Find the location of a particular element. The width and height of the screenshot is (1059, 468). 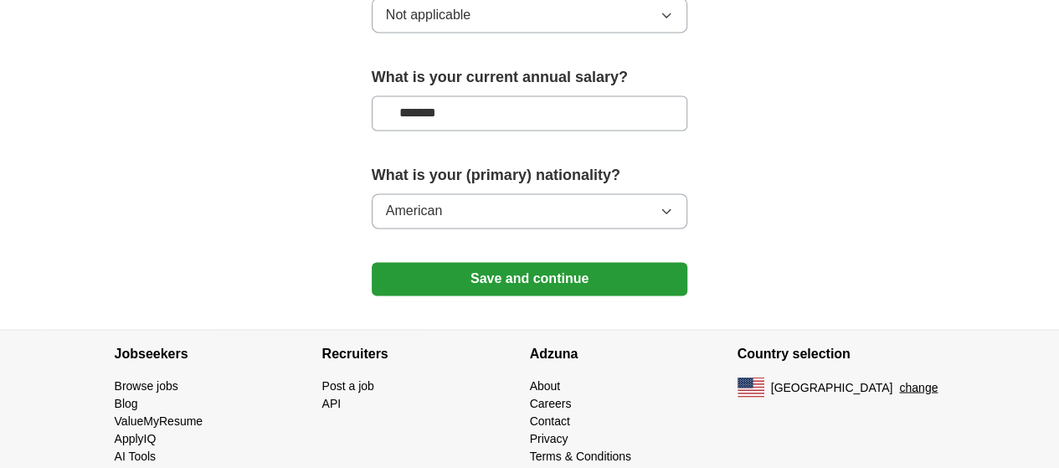

label: What is your (primary) nationality? is located at coordinates (530, 175).